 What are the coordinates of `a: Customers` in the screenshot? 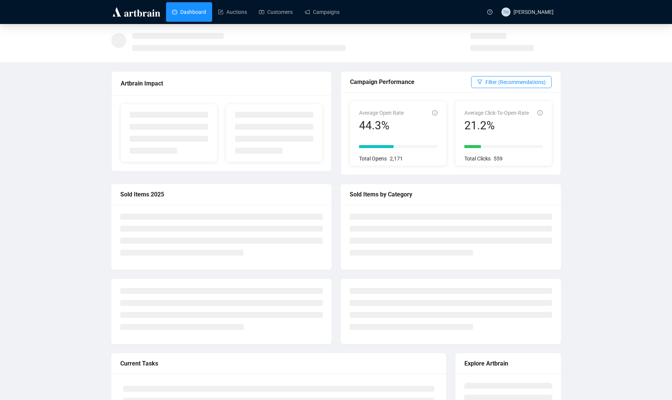 It's located at (276, 12).